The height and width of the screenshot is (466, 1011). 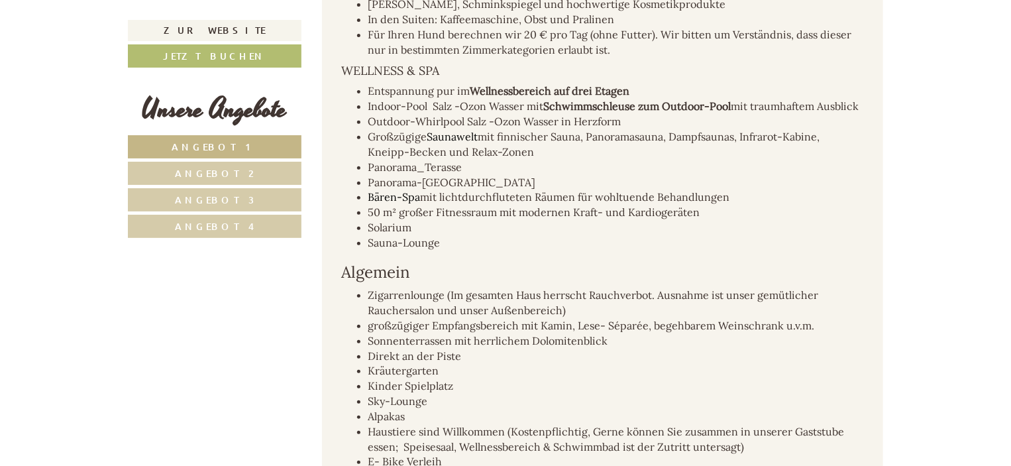 What do you see at coordinates (410, 295) in the screenshot?
I see `span: Zigarrenlounge (` at bounding box center [410, 295].